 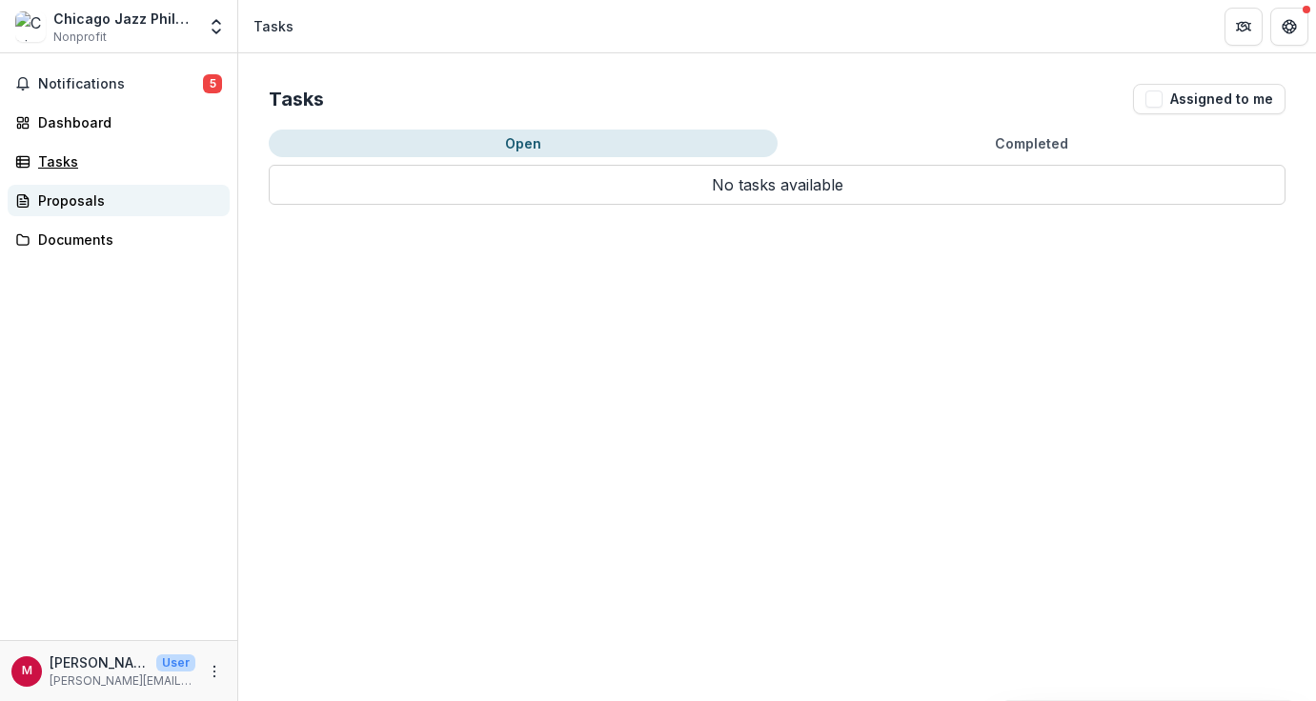 What do you see at coordinates (1244, 27) in the screenshot?
I see `button: Partners` at bounding box center [1244, 27].